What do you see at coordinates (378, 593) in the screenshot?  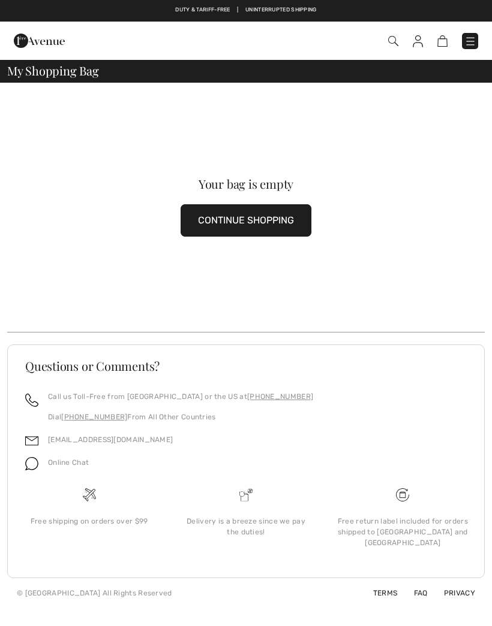 I see `a: Terms` at bounding box center [378, 593].